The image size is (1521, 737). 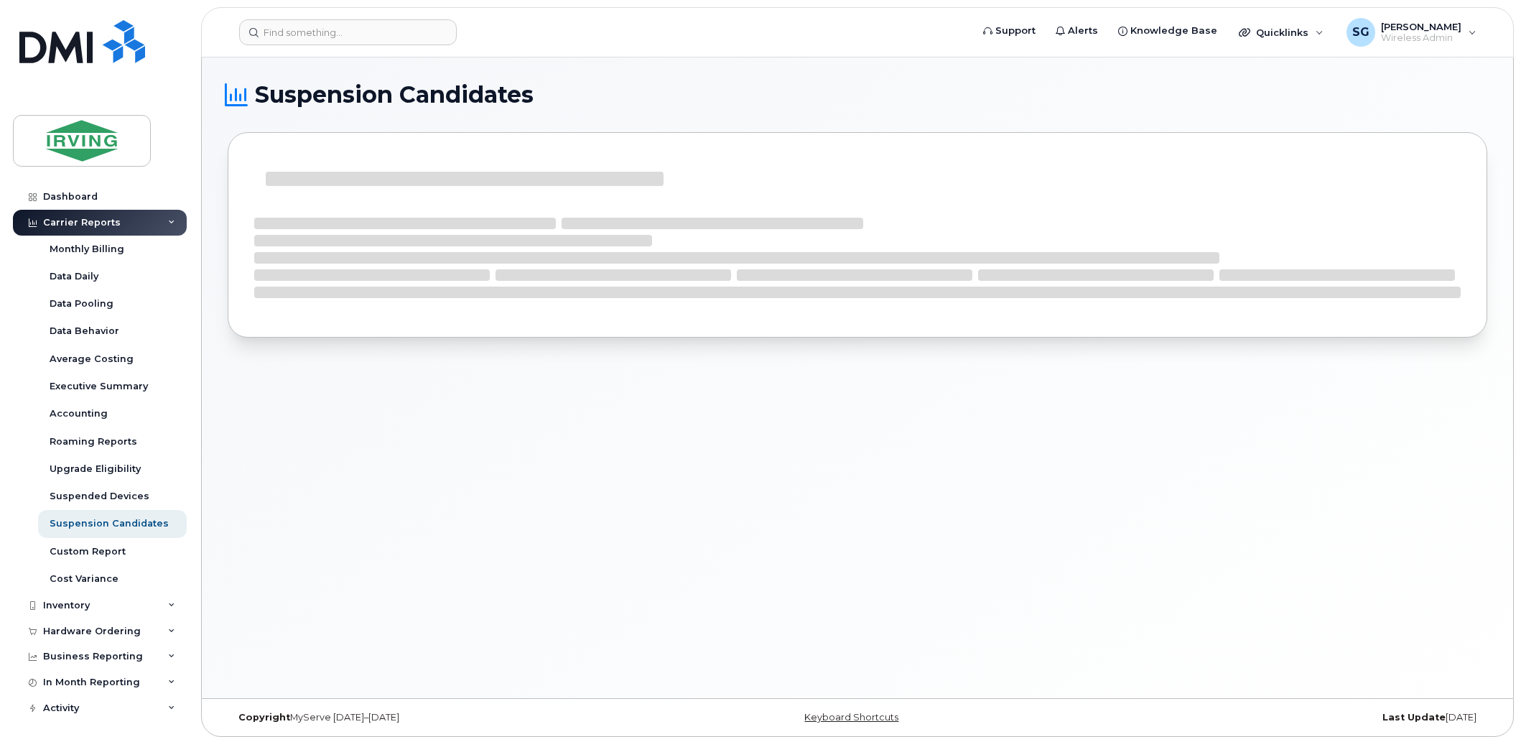 I want to click on span: Suspension Candidates, so click(x=394, y=95).